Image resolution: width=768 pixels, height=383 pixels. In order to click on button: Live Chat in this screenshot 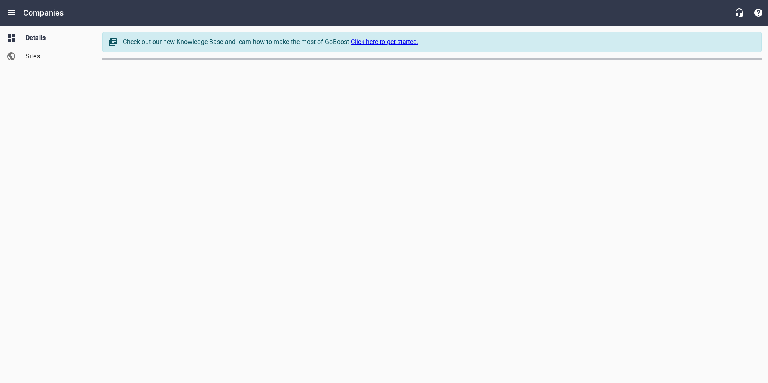, I will do `click(739, 13)`.